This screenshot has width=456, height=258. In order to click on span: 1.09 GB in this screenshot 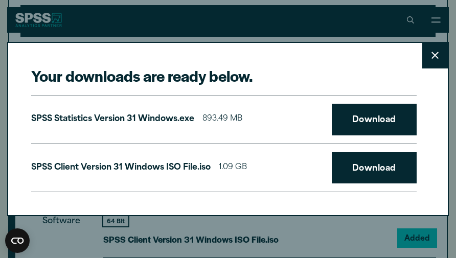, I will do `click(233, 168)`.